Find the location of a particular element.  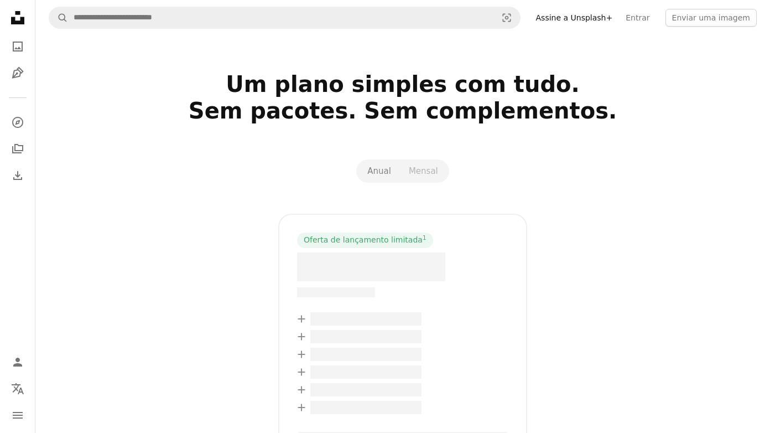

a: Histórico de downloads is located at coordinates (18, 175).